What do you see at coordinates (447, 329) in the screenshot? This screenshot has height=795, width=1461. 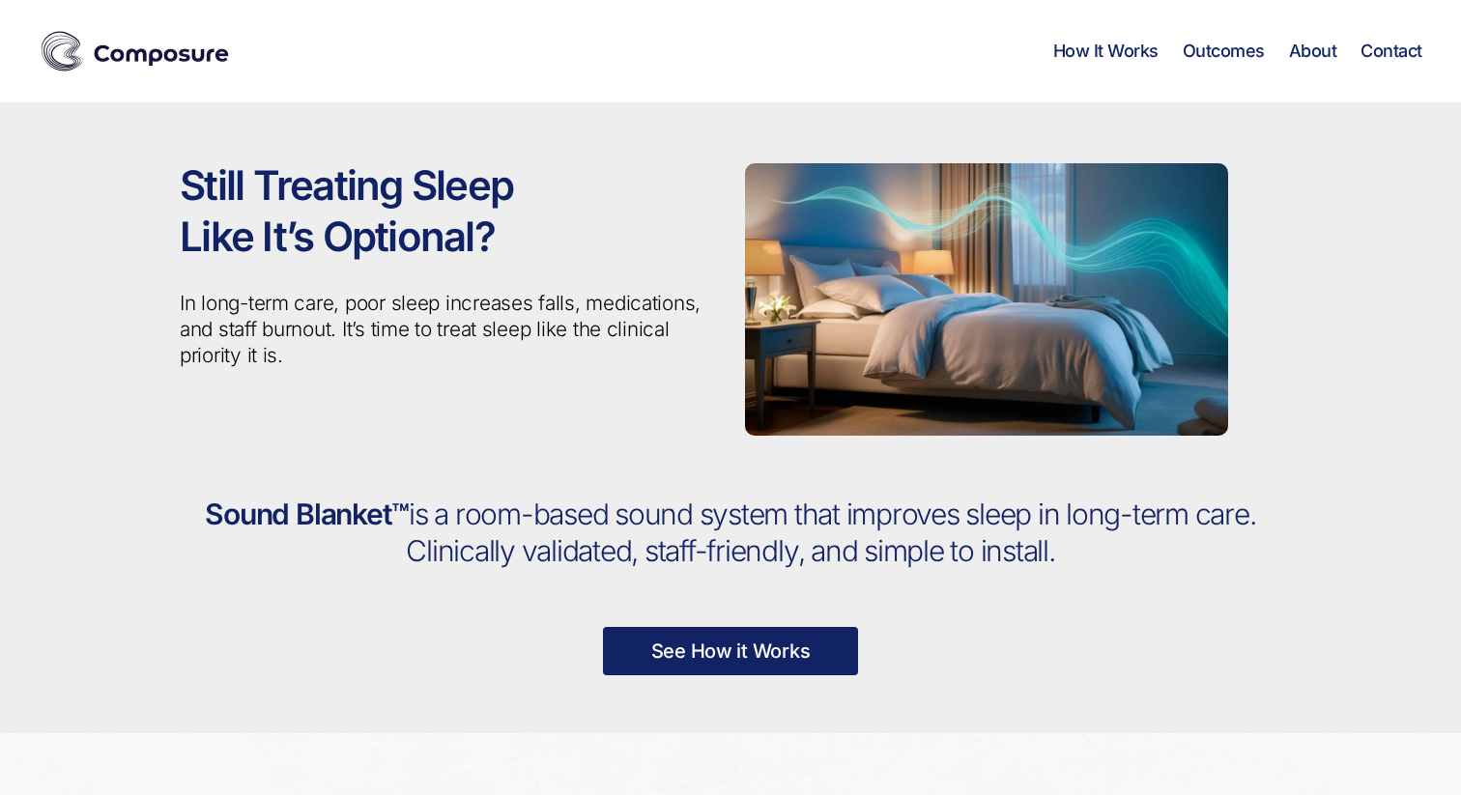 I see `p: In long-term care, poor sleep increases falls, medications, and staff burnout. It’s time to treat...` at bounding box center [447, 329].